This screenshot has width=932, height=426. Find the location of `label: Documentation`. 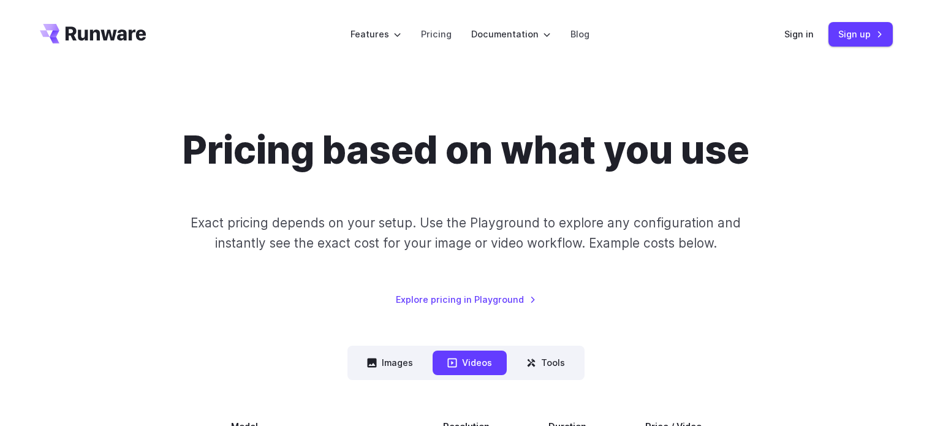

label: Documentation is located at coordinates (511, 34).